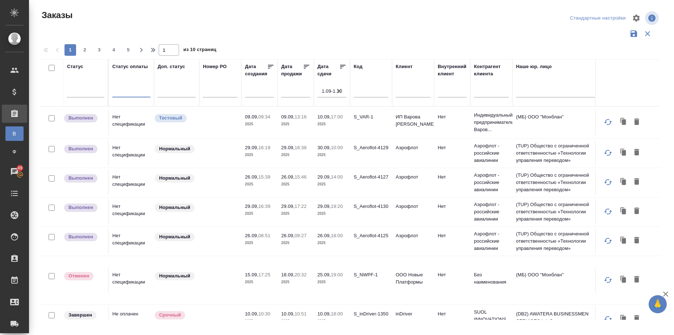 The width and height of the screenshot is (674, 335). I want to click on p: 25.09,, so click(324, 275).